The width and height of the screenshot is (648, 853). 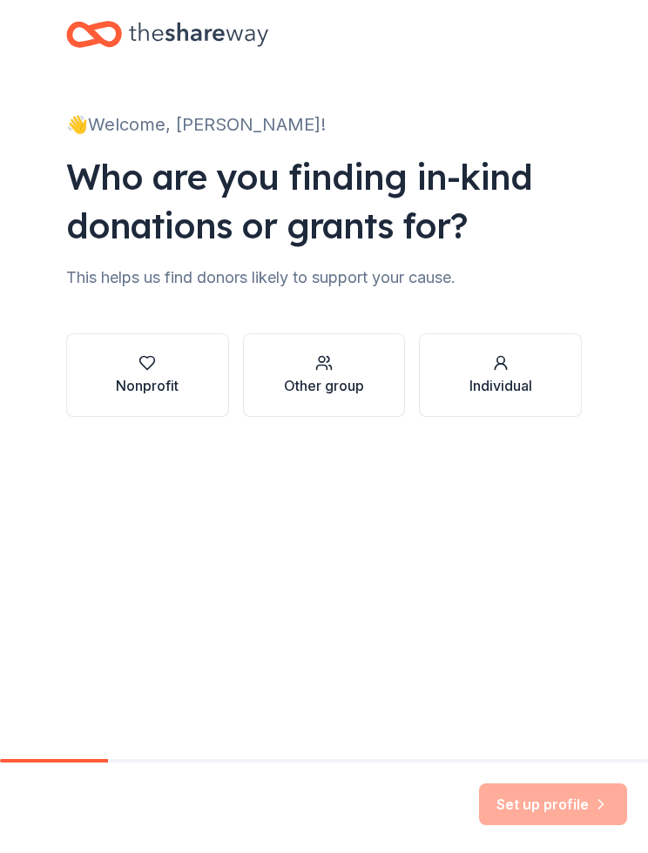 What do you see at coordinates (500, 386) in the screenshot?
I see `div: Individual` at bounding box center [500, 386].